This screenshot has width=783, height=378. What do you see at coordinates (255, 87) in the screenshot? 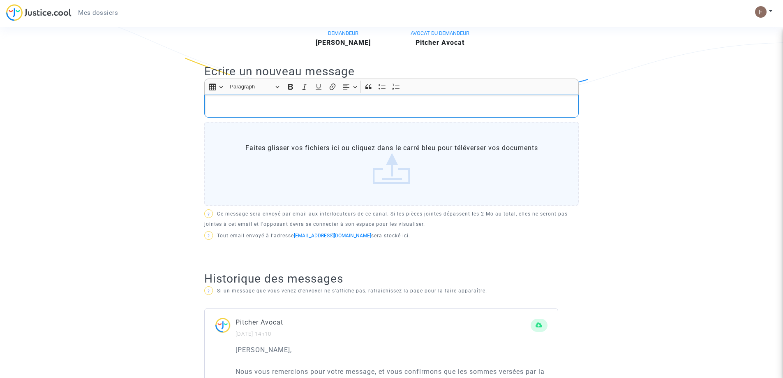
I see `button: Paragraph` at bounding box center [255, 87].